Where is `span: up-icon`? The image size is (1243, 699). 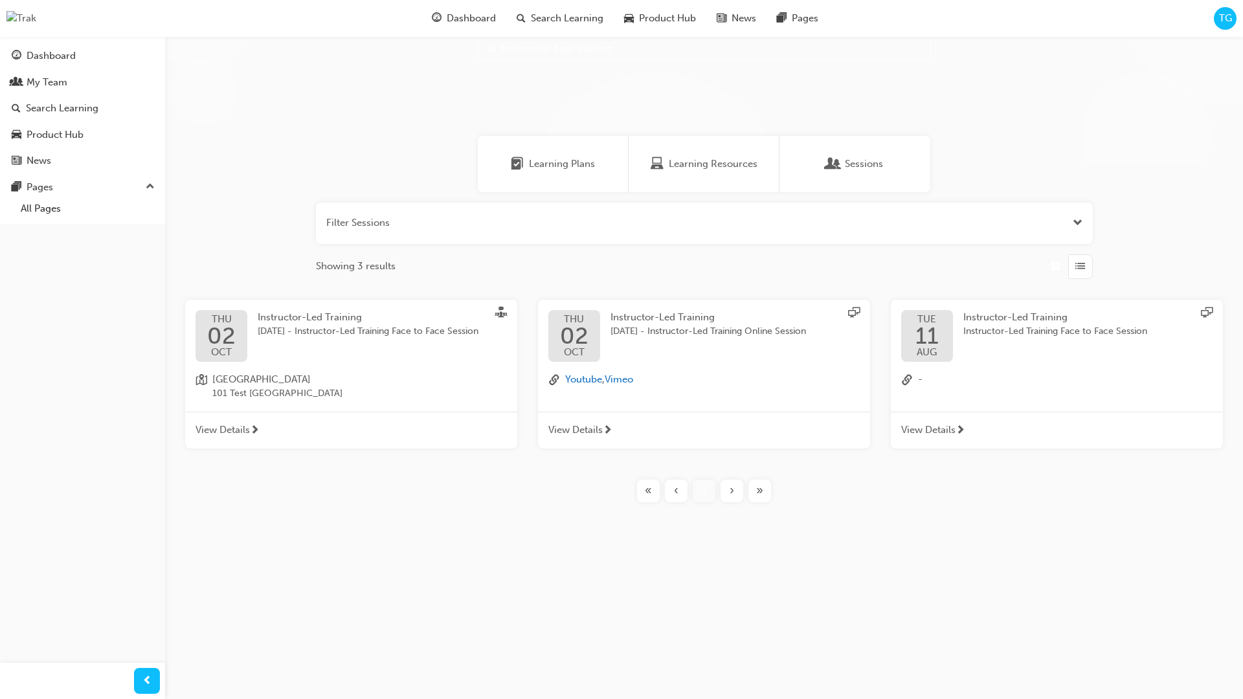
span: up-icon is located at coordinates (150, 187).